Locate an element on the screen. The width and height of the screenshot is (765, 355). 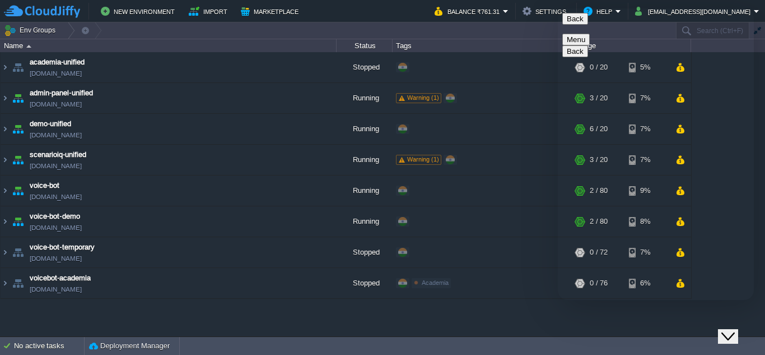
button: Deployment Manager is located at coordinates (129, 346).